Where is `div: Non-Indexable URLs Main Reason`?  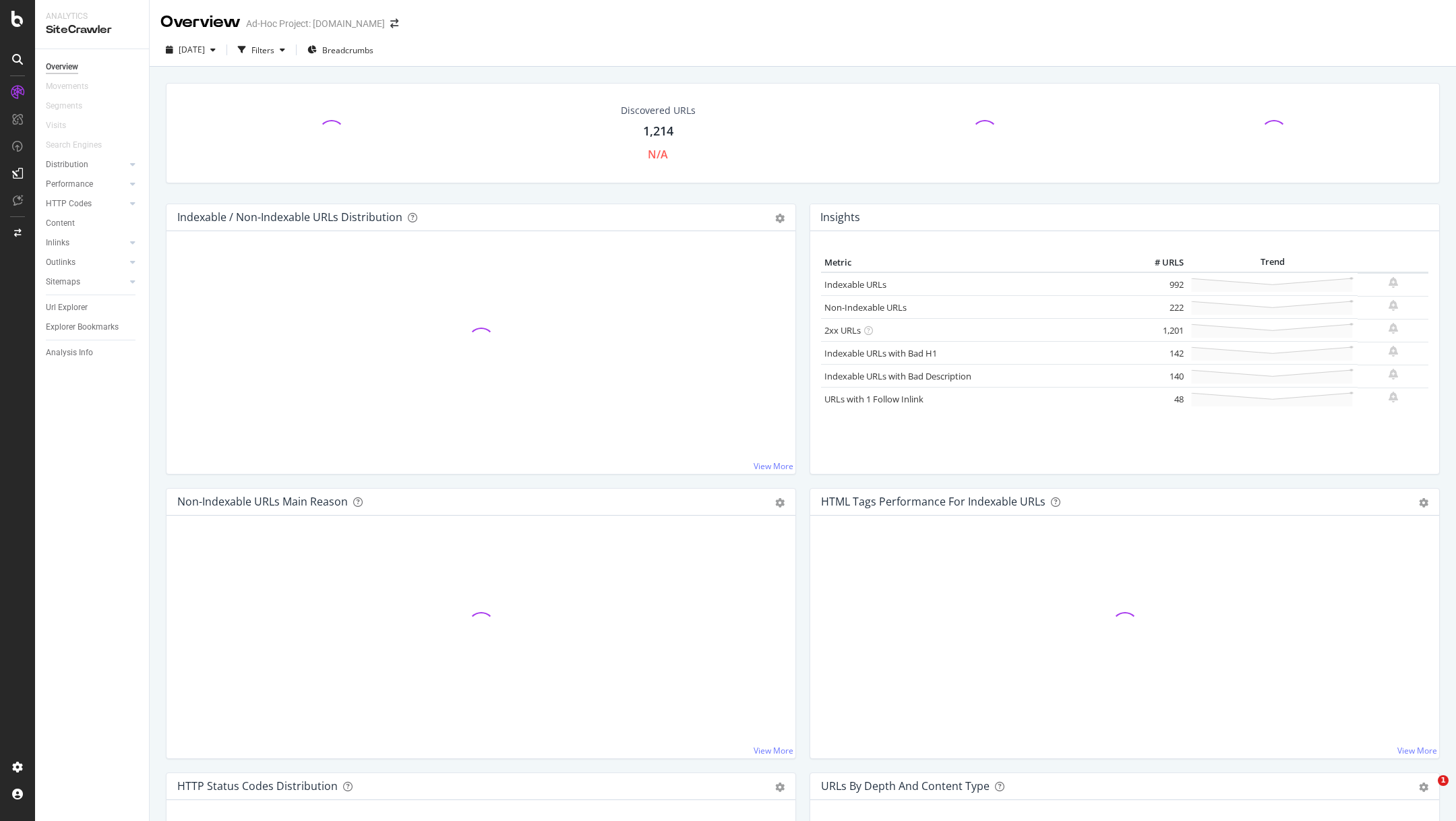 div: Non-Indexable URLs Main Reason is located at coordinates (262, 501).